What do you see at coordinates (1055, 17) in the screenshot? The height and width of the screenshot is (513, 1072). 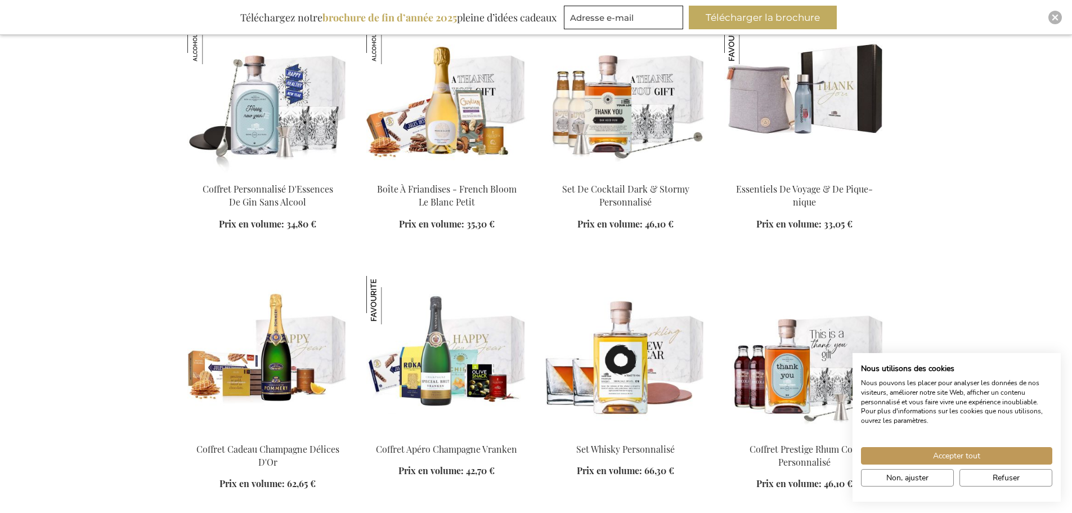 I see `img: Close` at bounding box center [1055, 17].